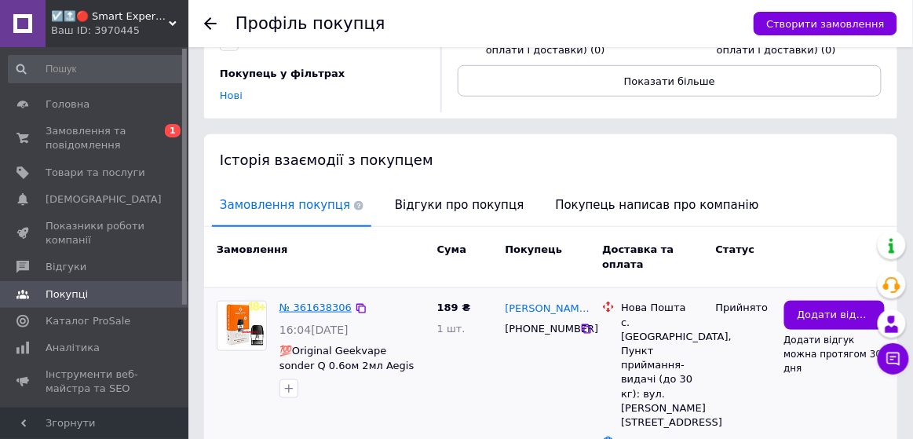 This screenshot has height=439, width=913. What do you see at coordinates (454, 307) in the screenshot?
I see `span: 189 ₴` at bounding box center [454, 307].